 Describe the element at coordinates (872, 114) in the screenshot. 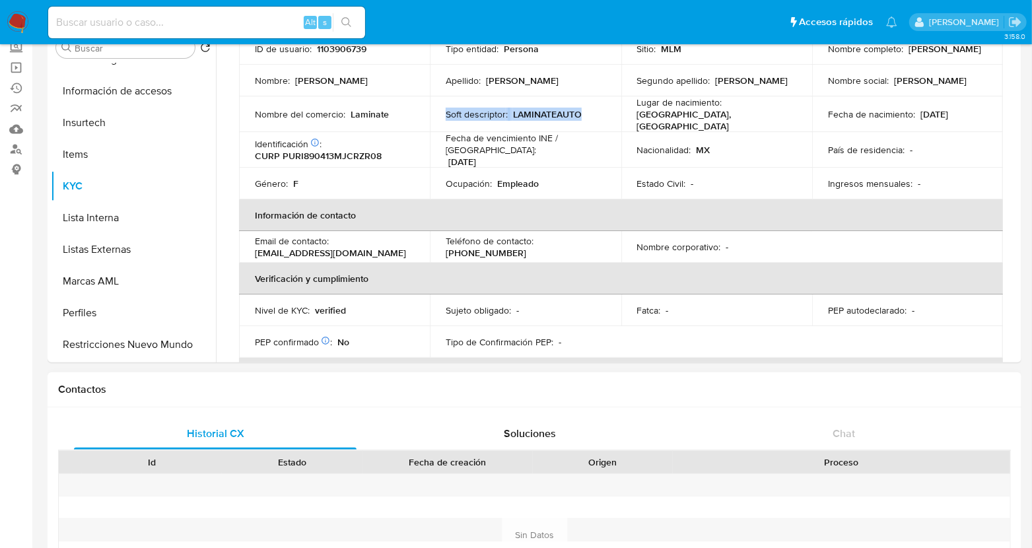

I see `p: Fecha de nacimiento :` at that location.